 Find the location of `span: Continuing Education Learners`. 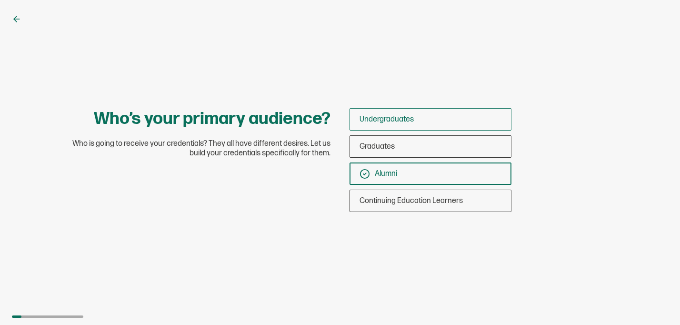

span: Continuing Education Learners is located at coordinates (411, 200).